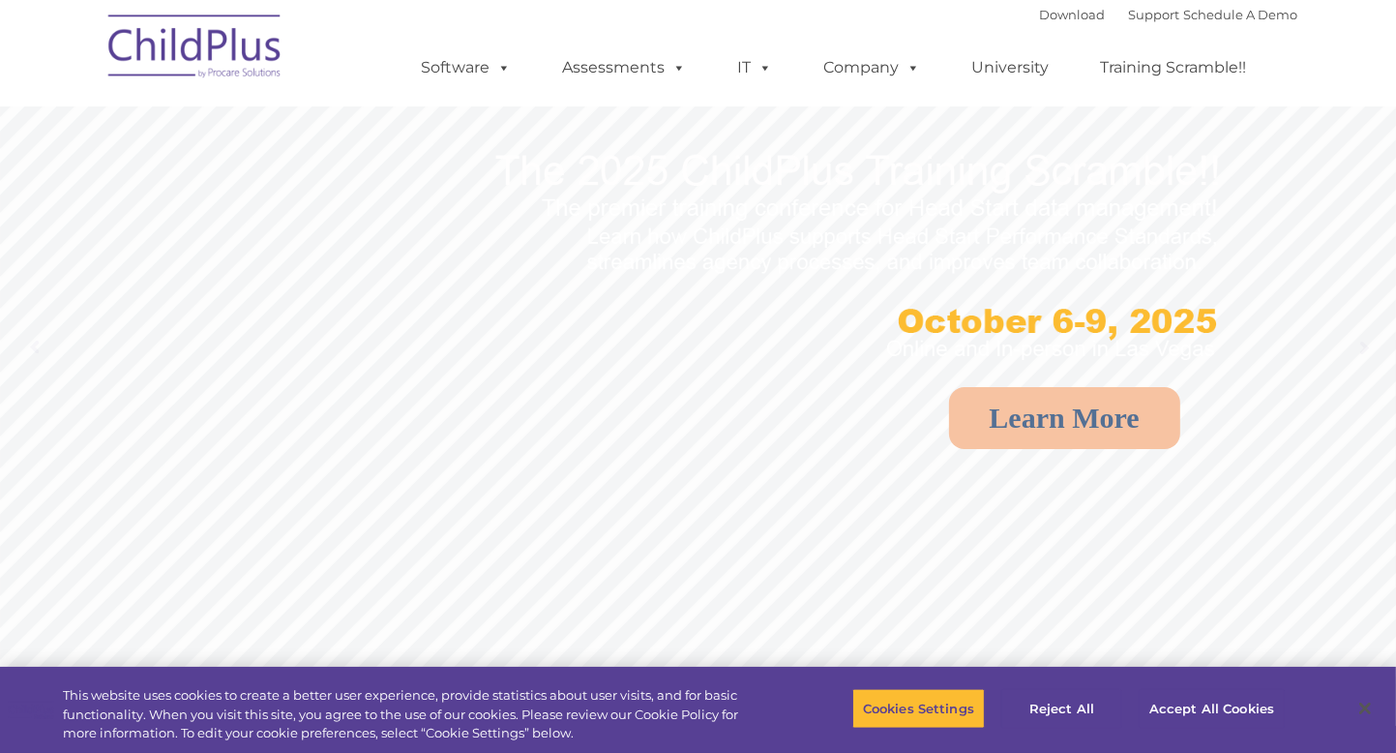 Image resolution: width=1396 pixels, height=753 pixels. I want to click on a: Schedule A Demo, so click(1241, 15).